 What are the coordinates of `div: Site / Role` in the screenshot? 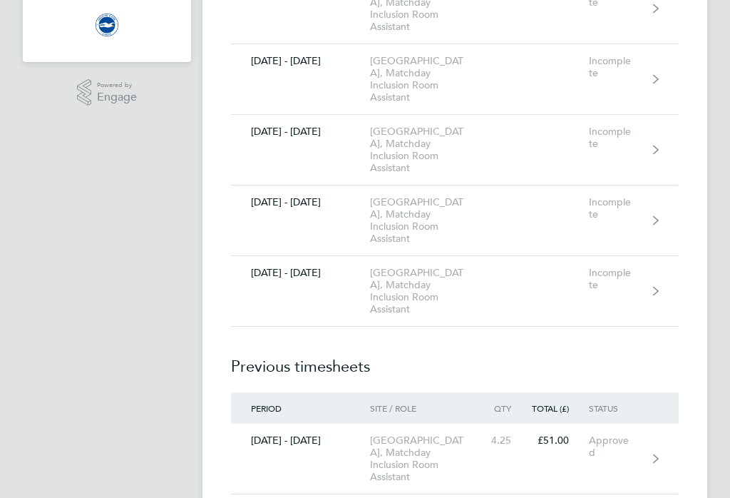 It's located at (428, 409).